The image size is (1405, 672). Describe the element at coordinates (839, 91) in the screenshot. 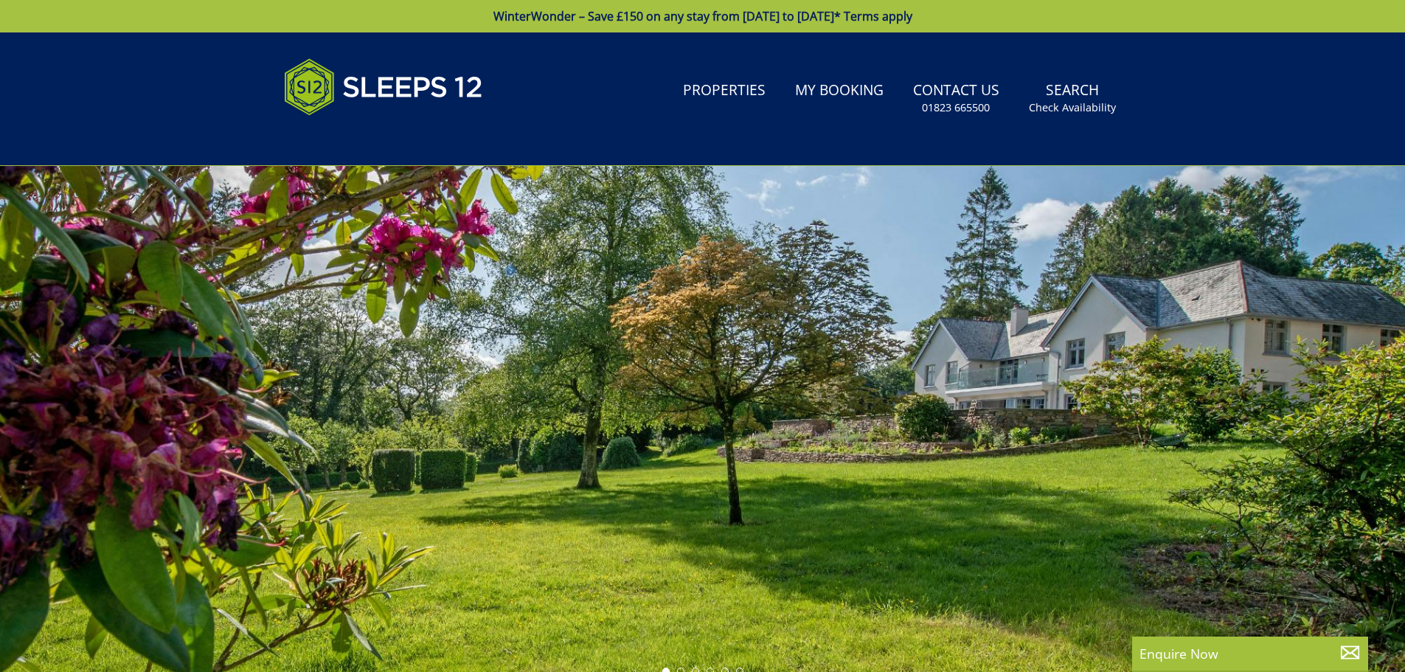

I see `a: My Booking` at that location.